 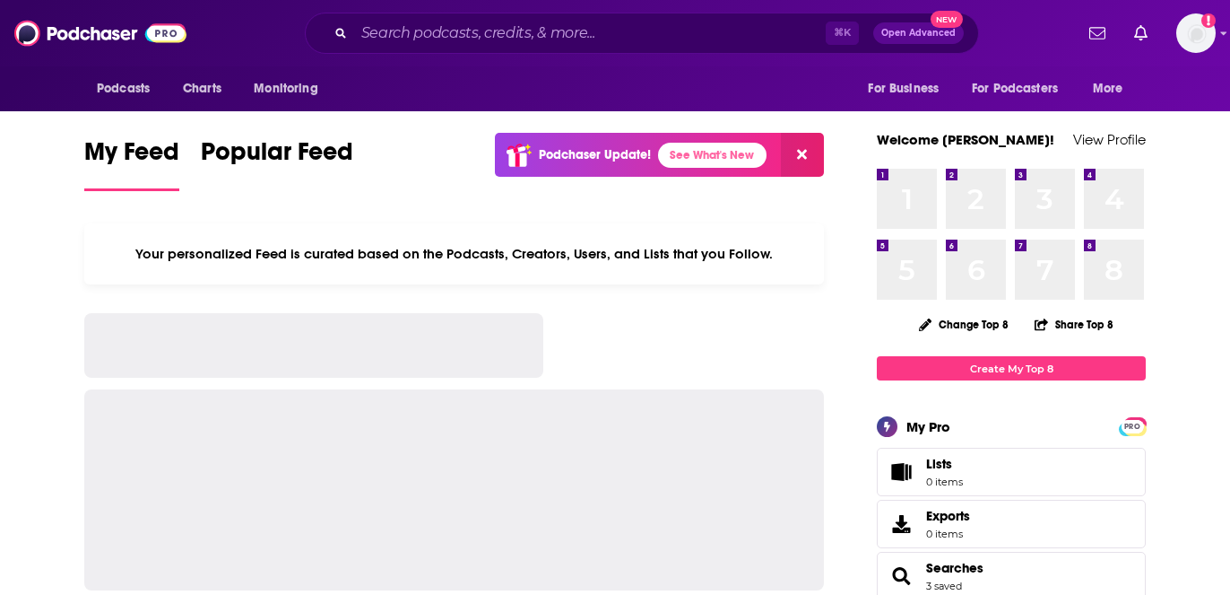 I want to click on a: See What's New, so click(x=712, y=155).